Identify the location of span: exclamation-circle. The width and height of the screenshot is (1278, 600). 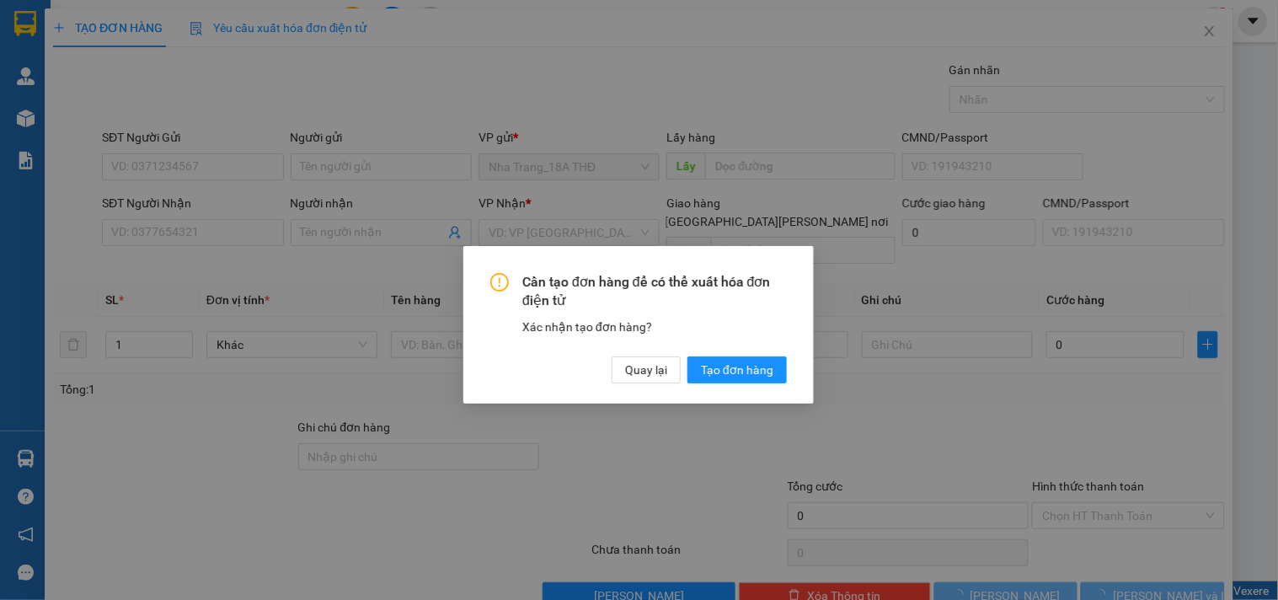
(499, 282).